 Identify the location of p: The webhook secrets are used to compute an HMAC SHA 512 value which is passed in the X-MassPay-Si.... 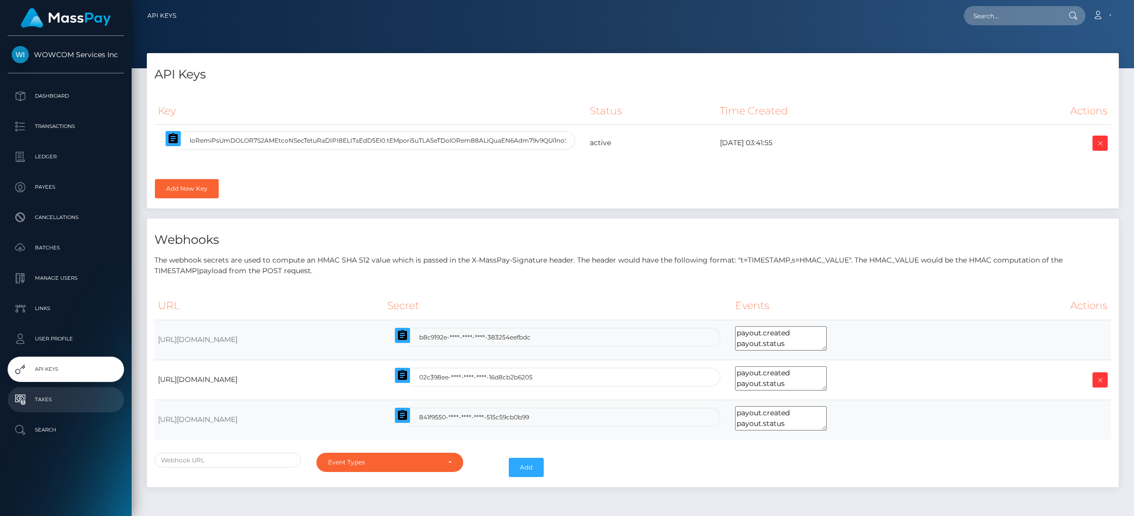
(633, 266).